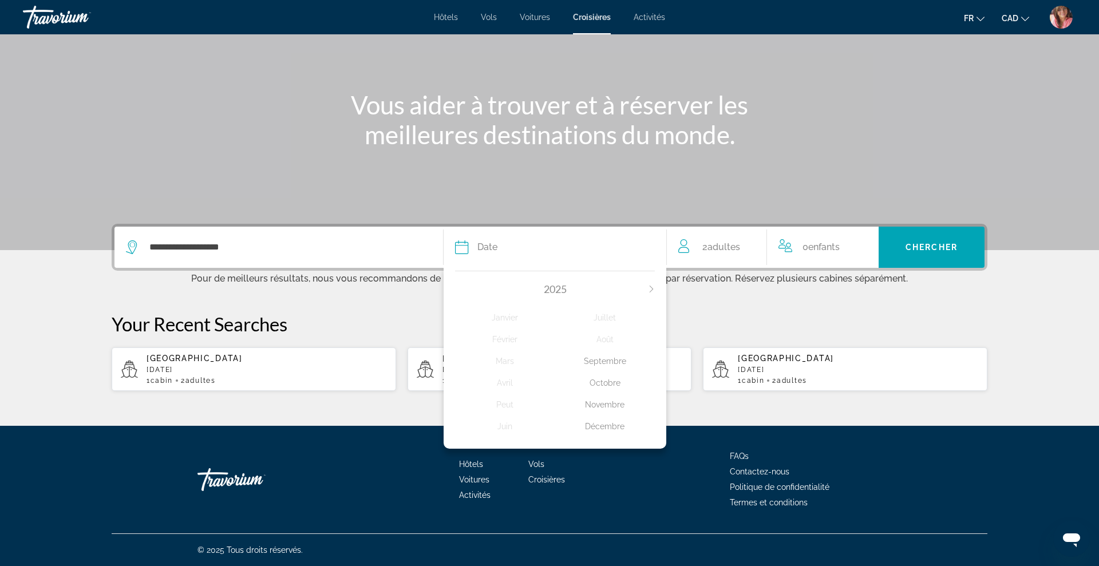  What do you see at coordinates (1061, 17) in the screenshot?
I see `button: User Menu` at bounding box center [1061, 17].